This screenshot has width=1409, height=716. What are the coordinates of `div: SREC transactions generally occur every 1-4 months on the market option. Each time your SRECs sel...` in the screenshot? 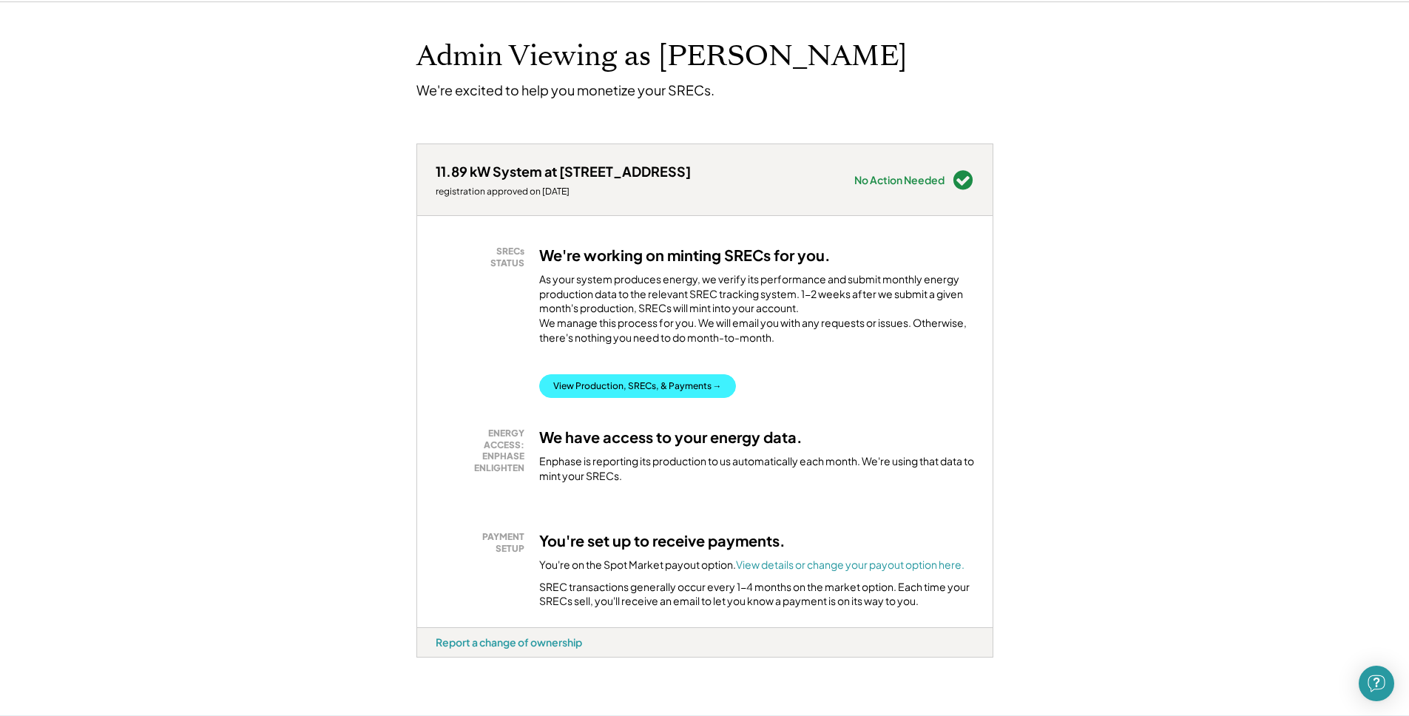 It's located at (757, 594).